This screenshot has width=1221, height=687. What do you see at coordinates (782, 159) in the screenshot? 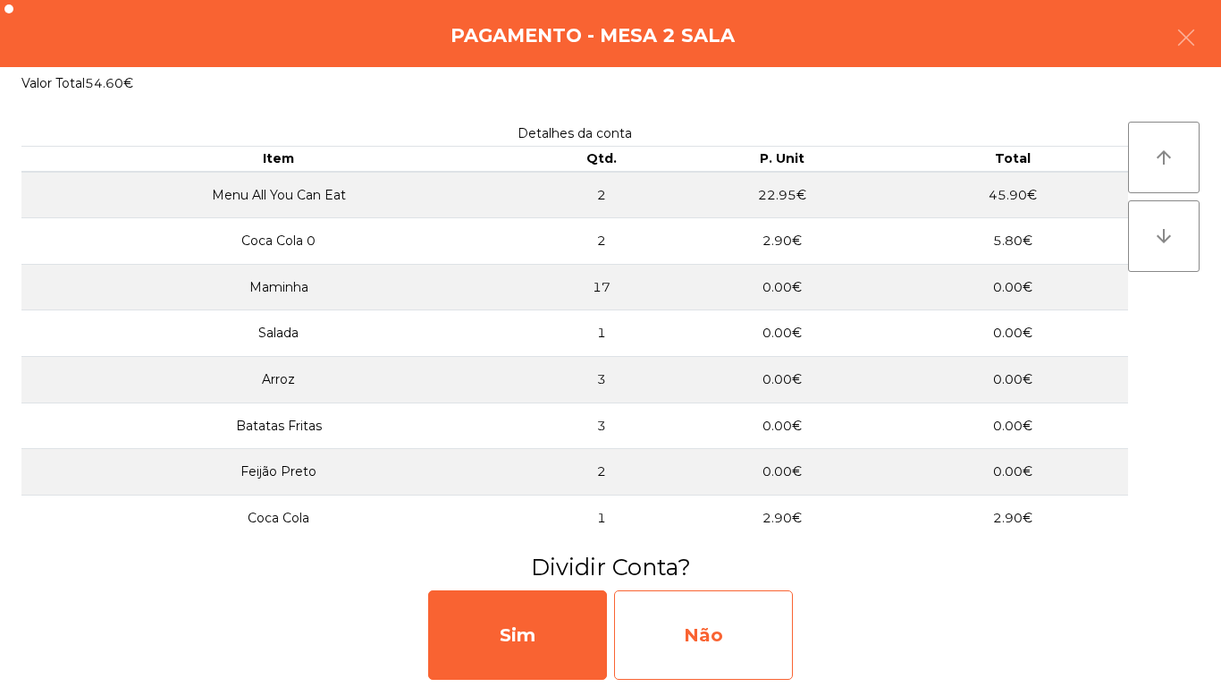
I see `th: P. Unit` at bounding box center [782, 159].